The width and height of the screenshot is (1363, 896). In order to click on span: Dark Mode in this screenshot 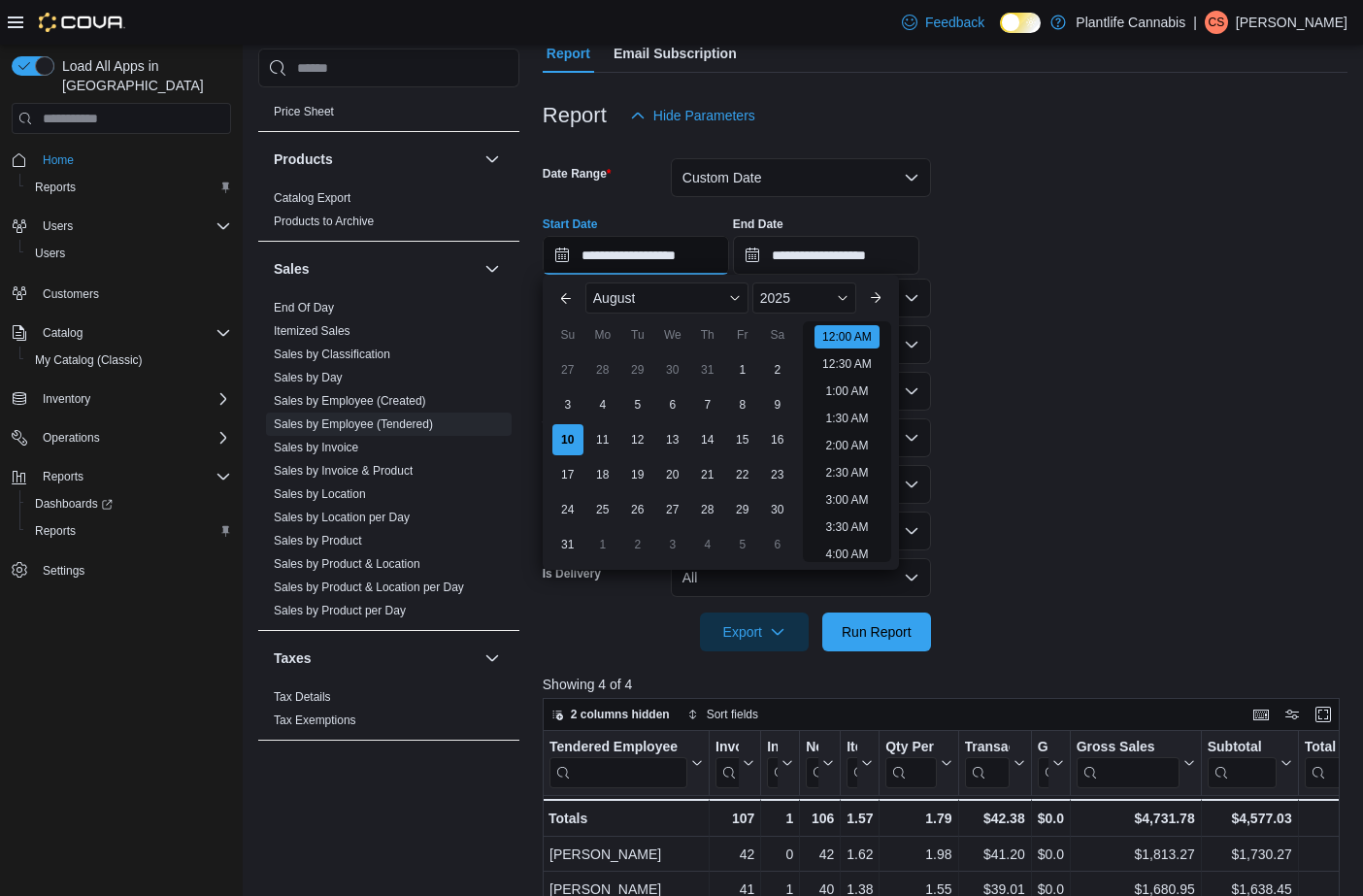, I will do `click(1000, 33)`.